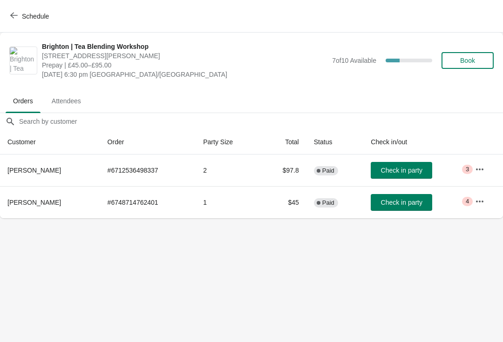 Image resolution: width=503 pixels, height=342 pixels. I want to click on td: # 6712536498337, so click(148, 170).